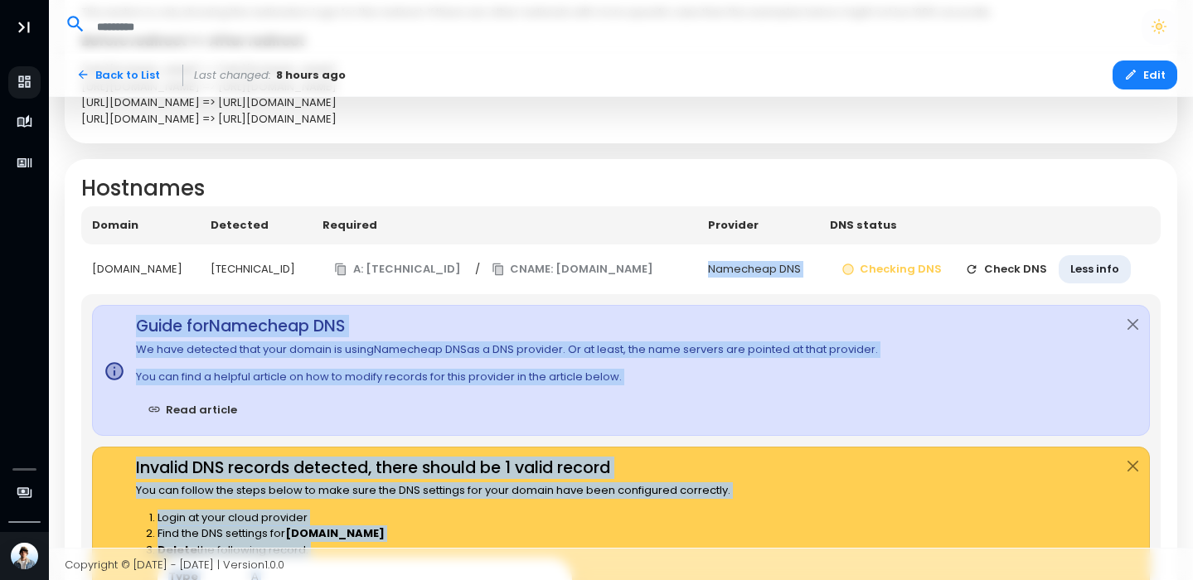  What do you see at coordinates (232, 75) in the screenshot?
I see `span: Last changed:` at bounding box center [232, 75].